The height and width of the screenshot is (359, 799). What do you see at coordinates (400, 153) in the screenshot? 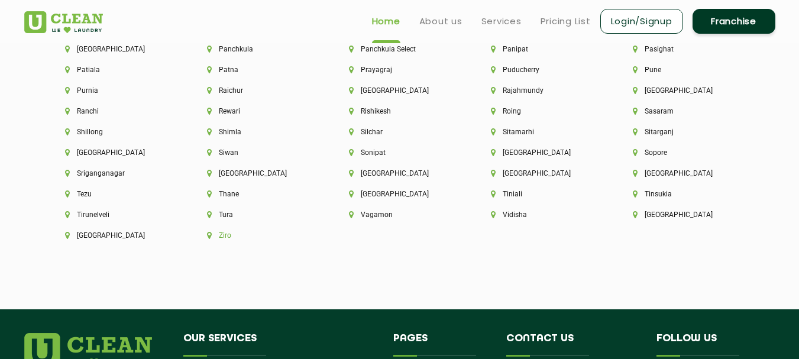
I see `li: Sonipat` at bounding box center [400, 153].